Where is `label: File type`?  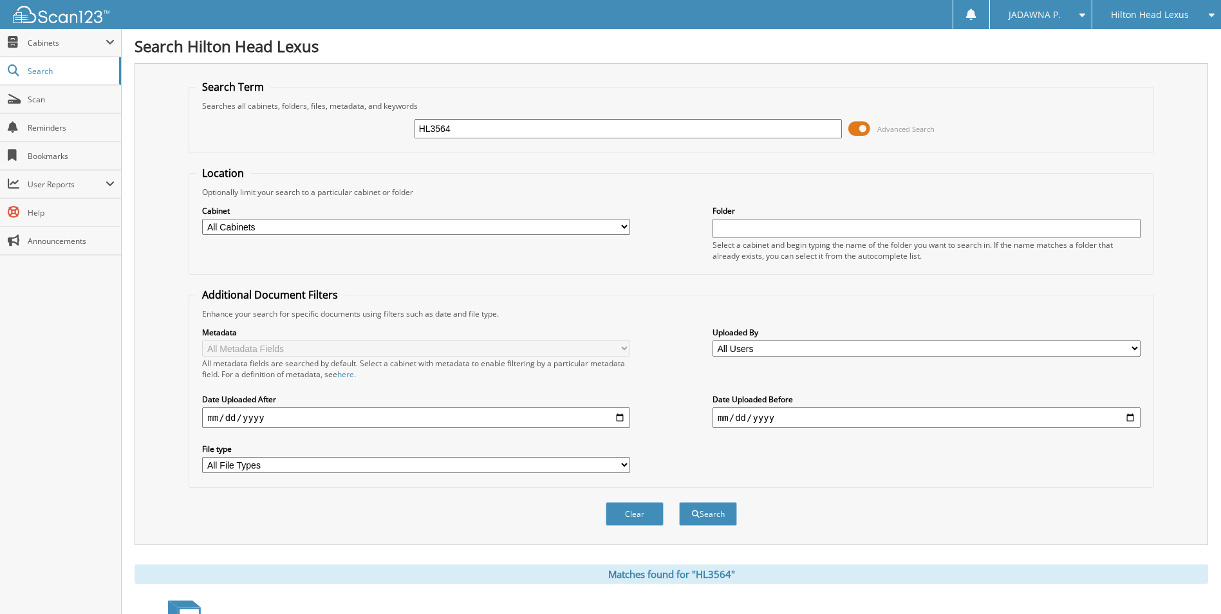
label: File type is located at coordinates (416, 449).